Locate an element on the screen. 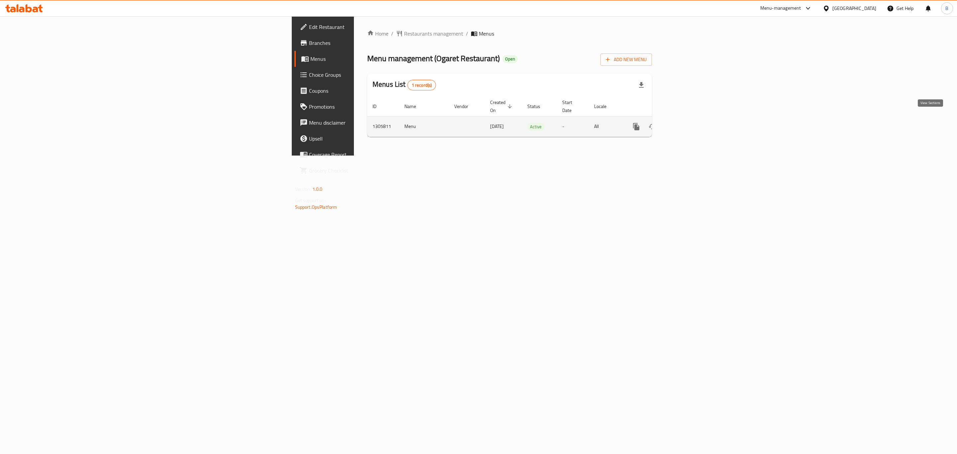  span: Locale is located at coordinates (604, 106).